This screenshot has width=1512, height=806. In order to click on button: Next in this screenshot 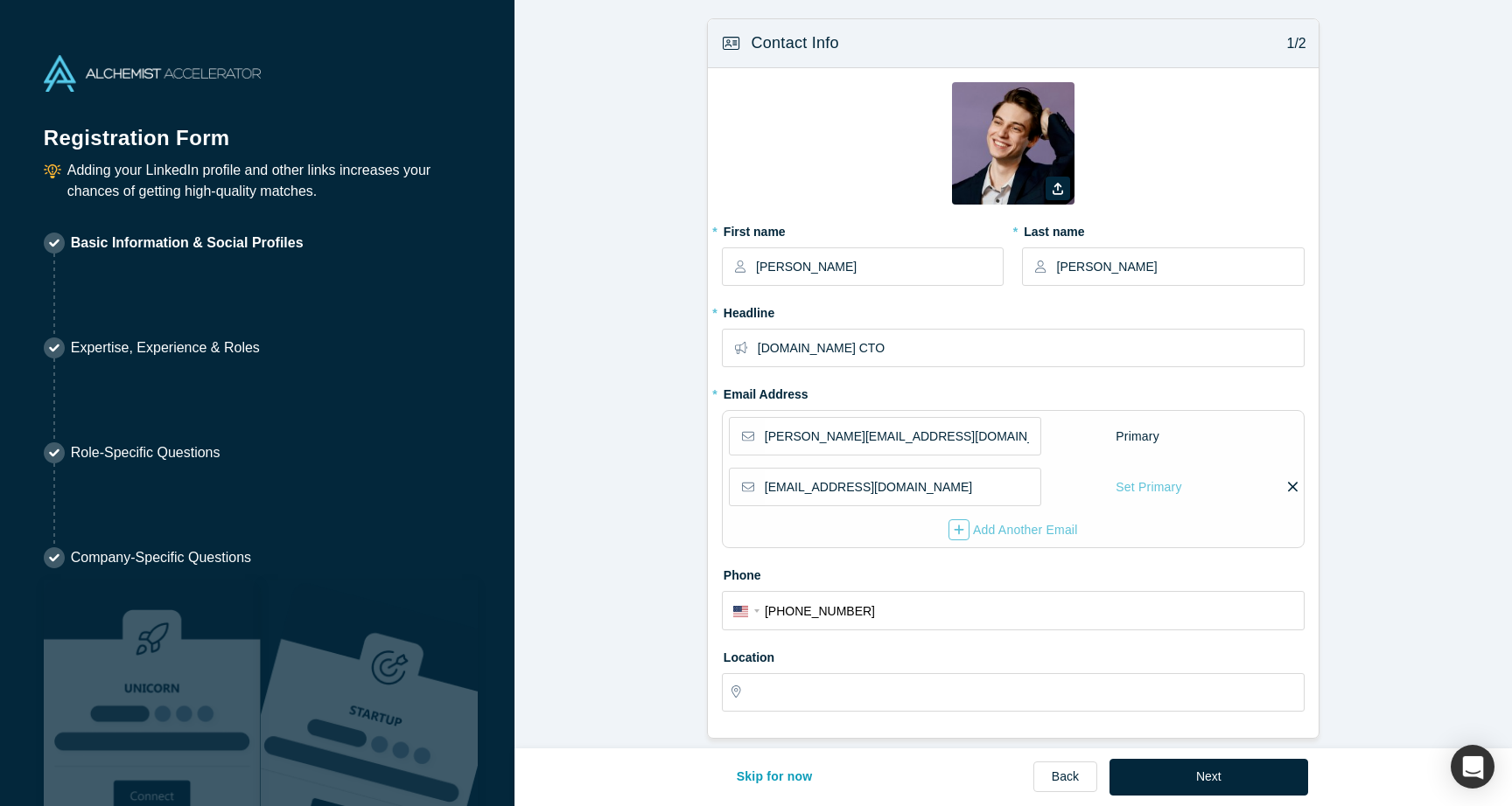, I will do `click(1208, 777)`.